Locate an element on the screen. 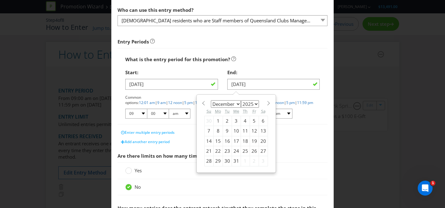 Image resolution: width=445 pixels, height=208 pixels. div: 16 is located at coordinates (227, 141).